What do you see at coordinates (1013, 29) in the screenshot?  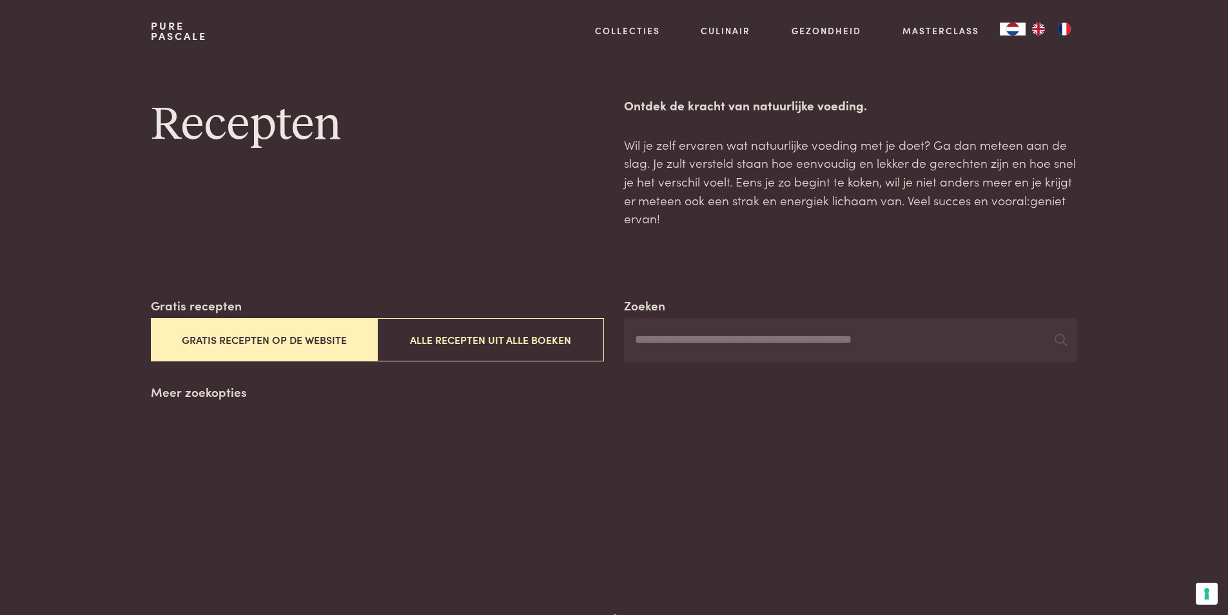 I see `div: Language` at bounding box center [1013, 29].